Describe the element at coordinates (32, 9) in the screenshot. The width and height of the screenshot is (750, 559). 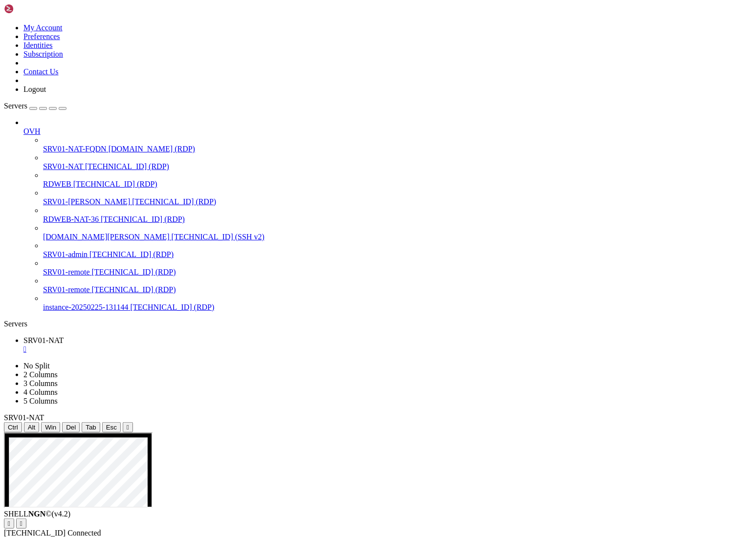
I see `img: Shellngn` at that location.